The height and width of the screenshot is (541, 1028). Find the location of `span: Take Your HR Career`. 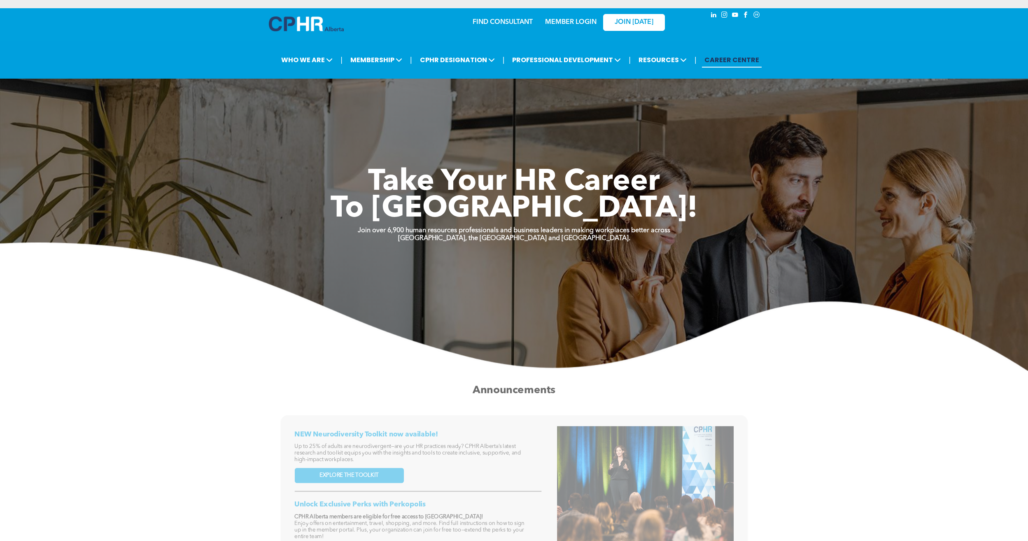

span: Take Your HR Career is located at coordinates (514, 182).